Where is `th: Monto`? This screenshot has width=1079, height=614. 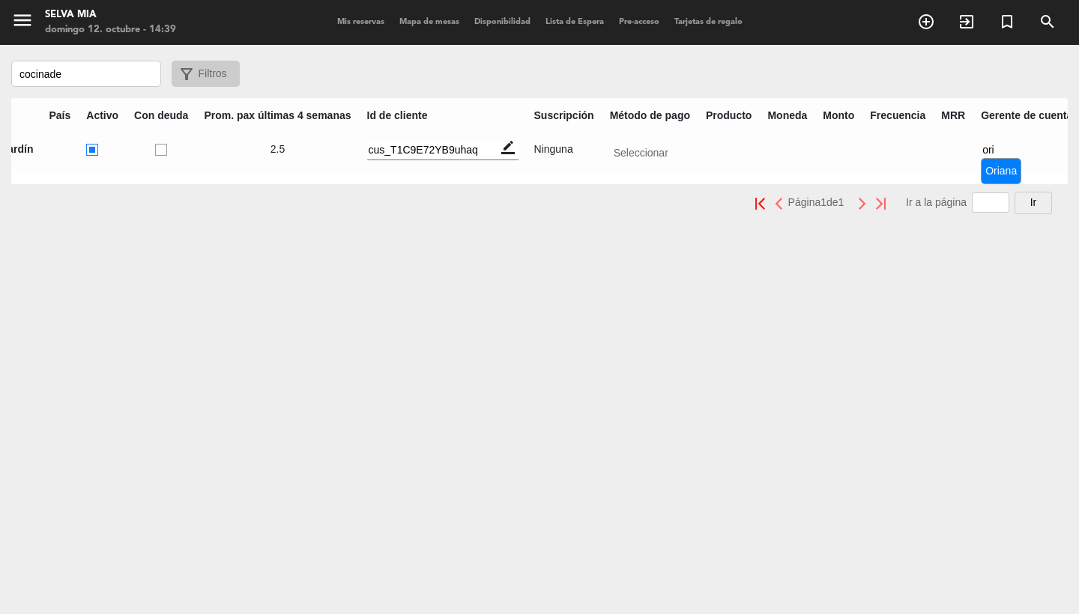
th: Monto is located at coordinates (838, 115).